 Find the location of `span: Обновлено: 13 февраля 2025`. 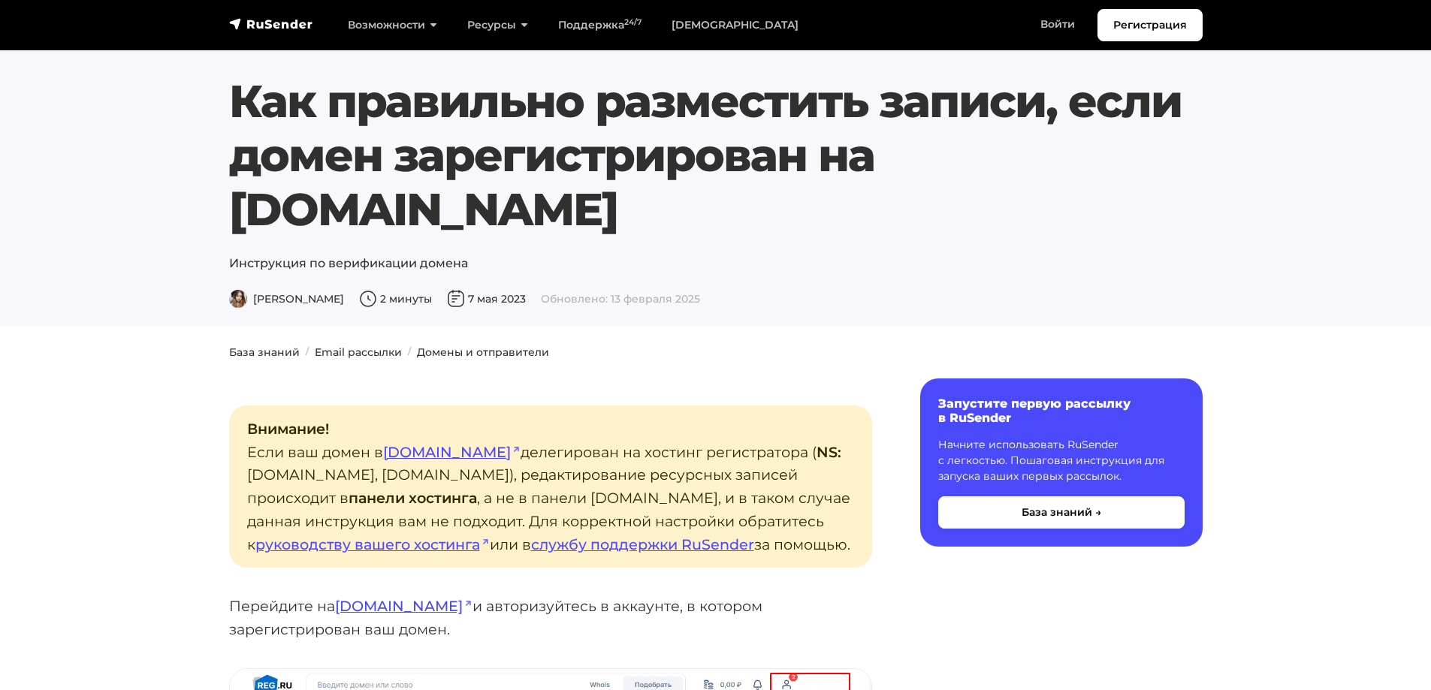

span: Обновлено: 13 февраля 2025 is located at coordinates (620, 299).